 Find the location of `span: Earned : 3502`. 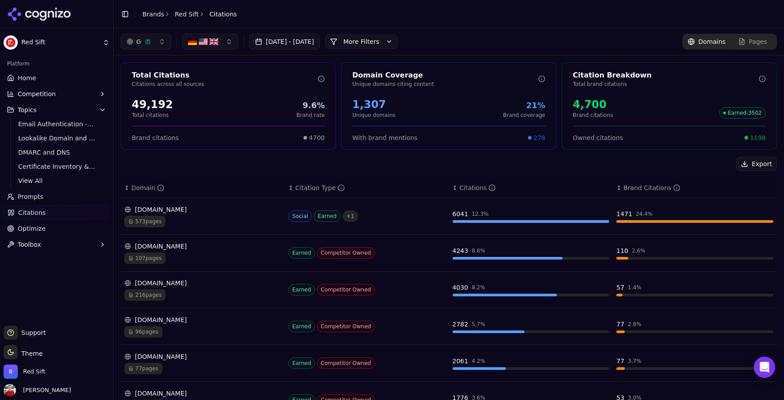

span: Earned : 3502 is located at coordinates (742, 113).